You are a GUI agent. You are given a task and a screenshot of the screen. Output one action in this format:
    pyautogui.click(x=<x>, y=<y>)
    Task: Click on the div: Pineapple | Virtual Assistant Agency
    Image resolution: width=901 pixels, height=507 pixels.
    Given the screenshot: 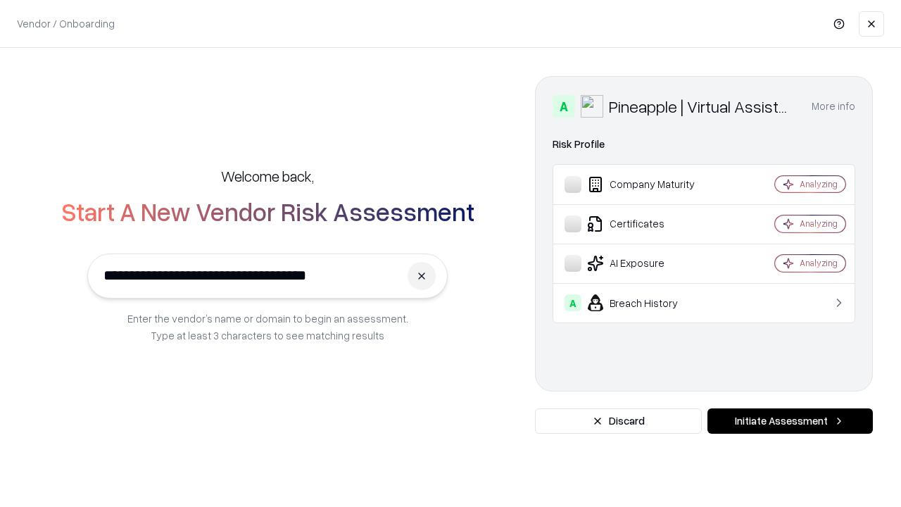 What is the action you would take?
    pyautogui.click(x=701, y=106)
    